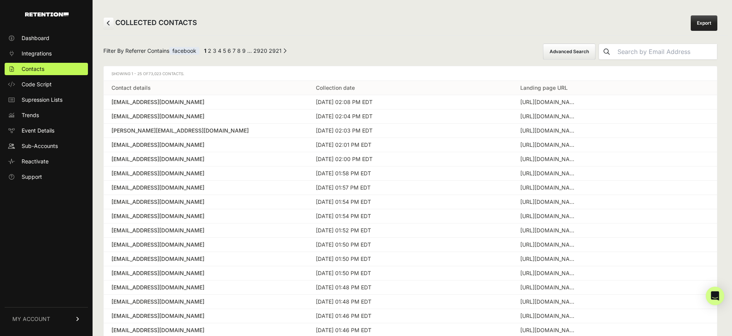 This screenshot has height=336, width=732. I want to click on a: Export, so click(704, 23).